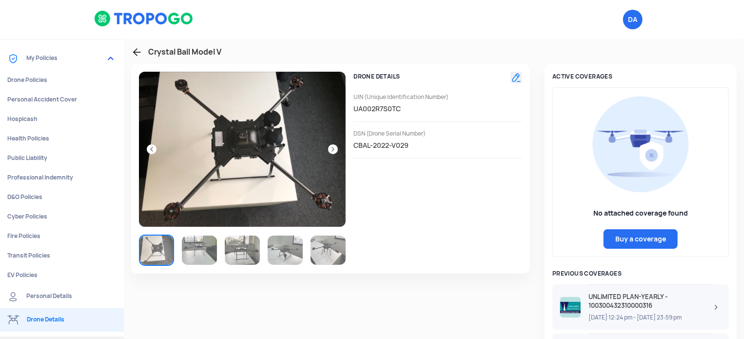 The width and height of the screenshot is (744, 339). What do you see at coordinates (285, 250) in the screenshot?
I see `img: 4FA7A52A-9310-4F52-95F5-BD0B9CC19FA9.jpg` at bounding box center [285, 250].